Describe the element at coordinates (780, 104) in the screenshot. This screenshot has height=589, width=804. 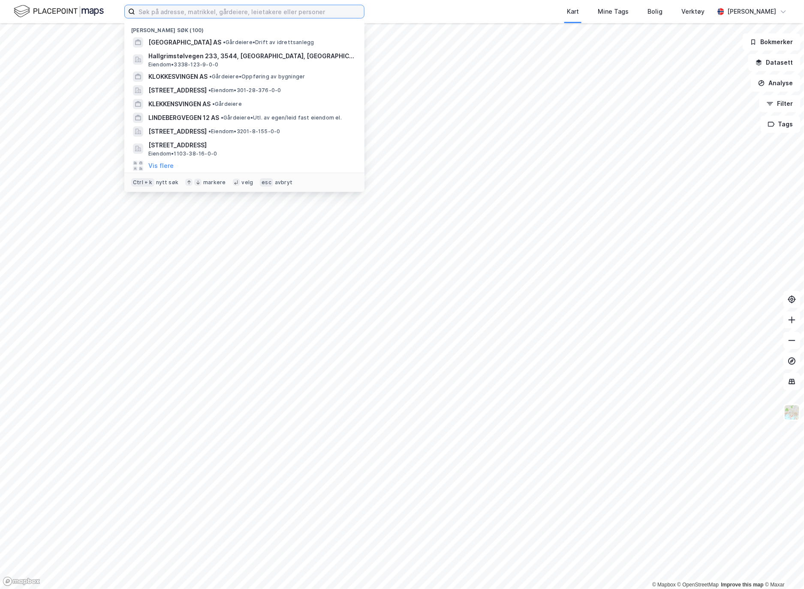
I see `button: Filter` at that location.